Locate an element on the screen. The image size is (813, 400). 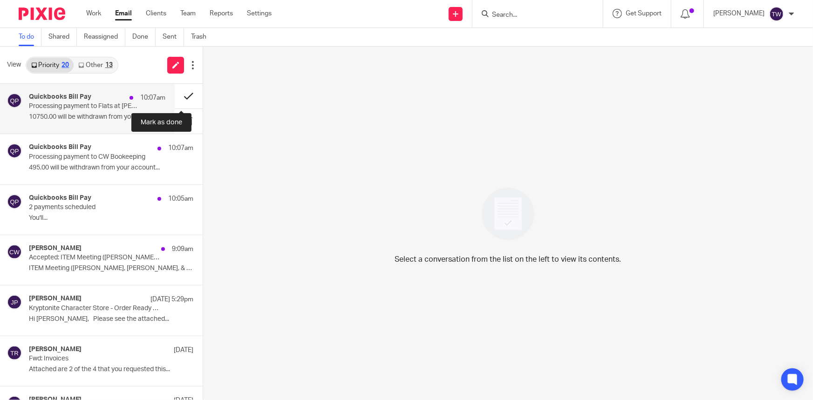
a: Trash is located at coordinates (202, 37).